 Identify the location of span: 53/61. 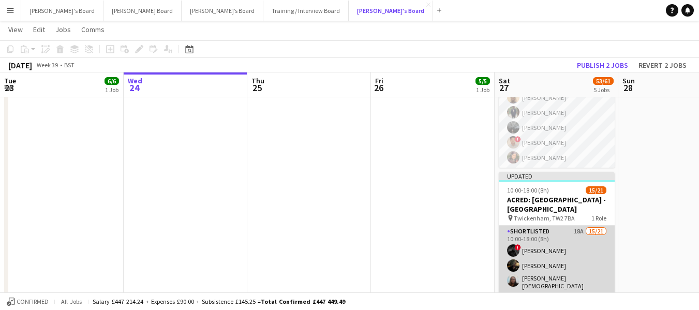
(603, 81).